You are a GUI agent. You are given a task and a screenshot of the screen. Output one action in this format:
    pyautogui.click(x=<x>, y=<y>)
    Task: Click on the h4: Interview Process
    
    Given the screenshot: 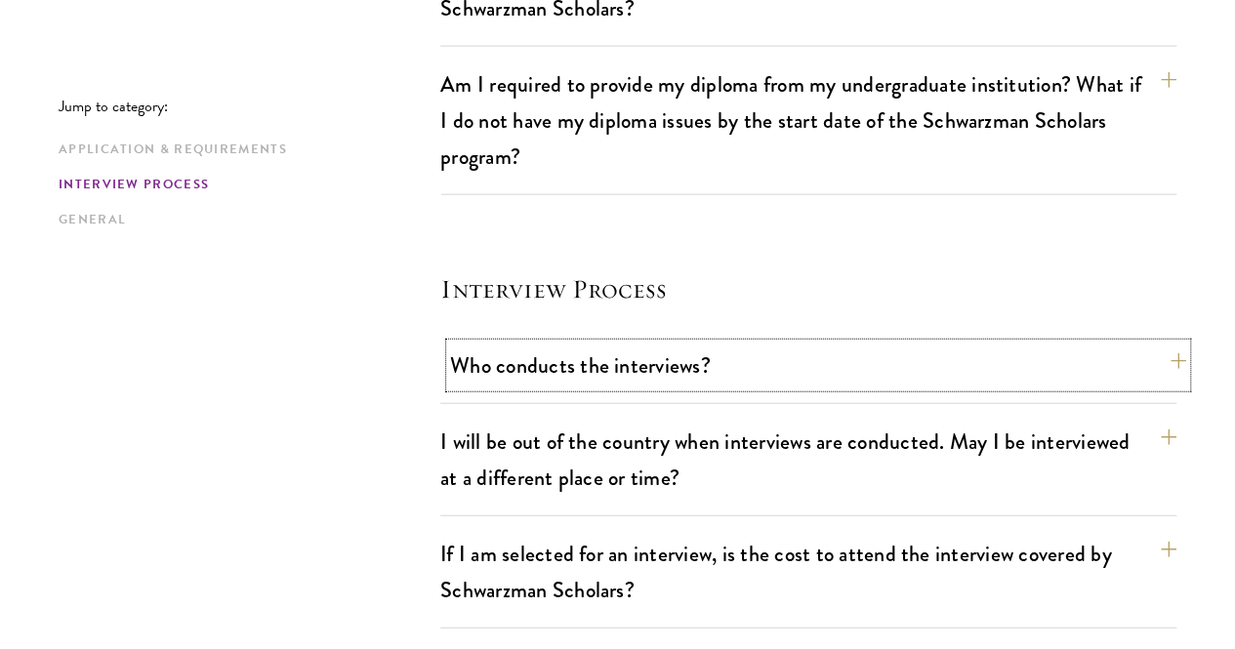 What is the action you would take?
    pyautogui.click(x=808, y=289)
    